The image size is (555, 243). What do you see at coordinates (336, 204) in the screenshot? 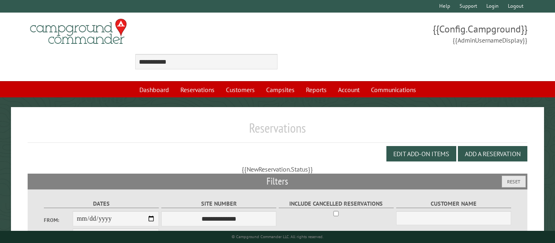
I see `label: Include Cancelled Reservations` at bounding box center [336, 204].